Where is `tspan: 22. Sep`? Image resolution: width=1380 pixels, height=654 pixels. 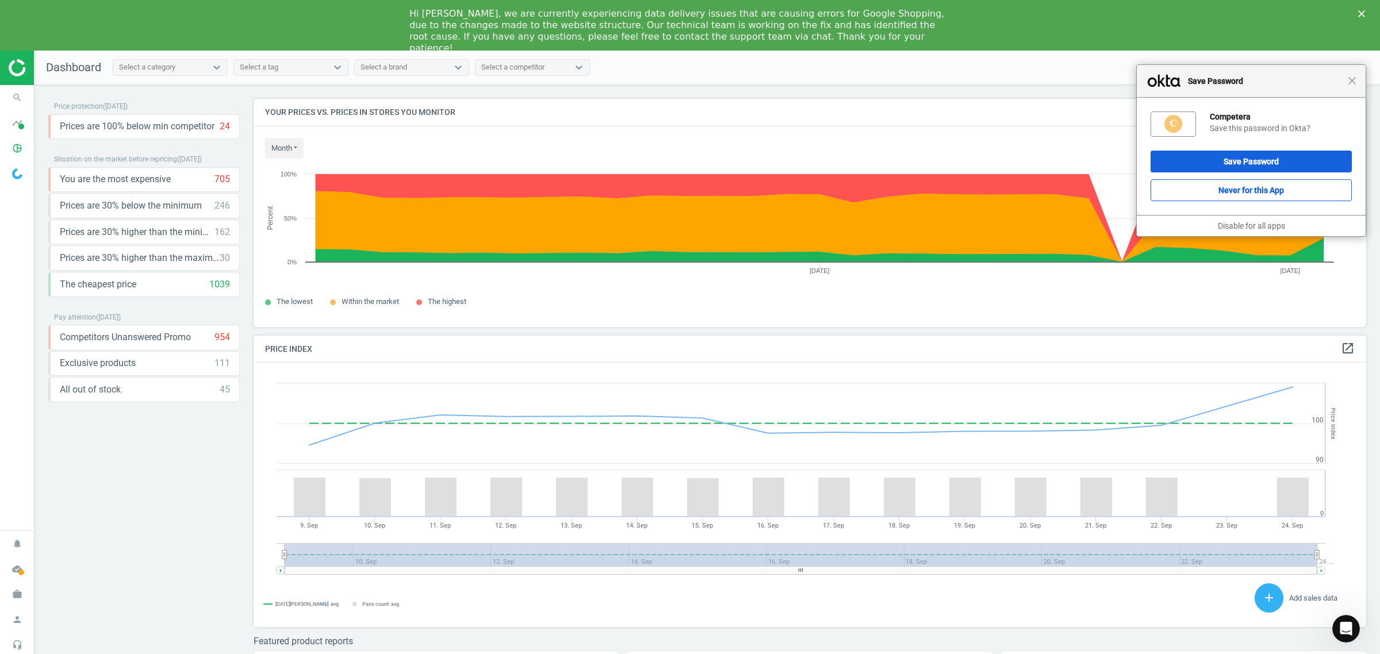
tspan: 22. Sep is located at coordinates (1162, 526).